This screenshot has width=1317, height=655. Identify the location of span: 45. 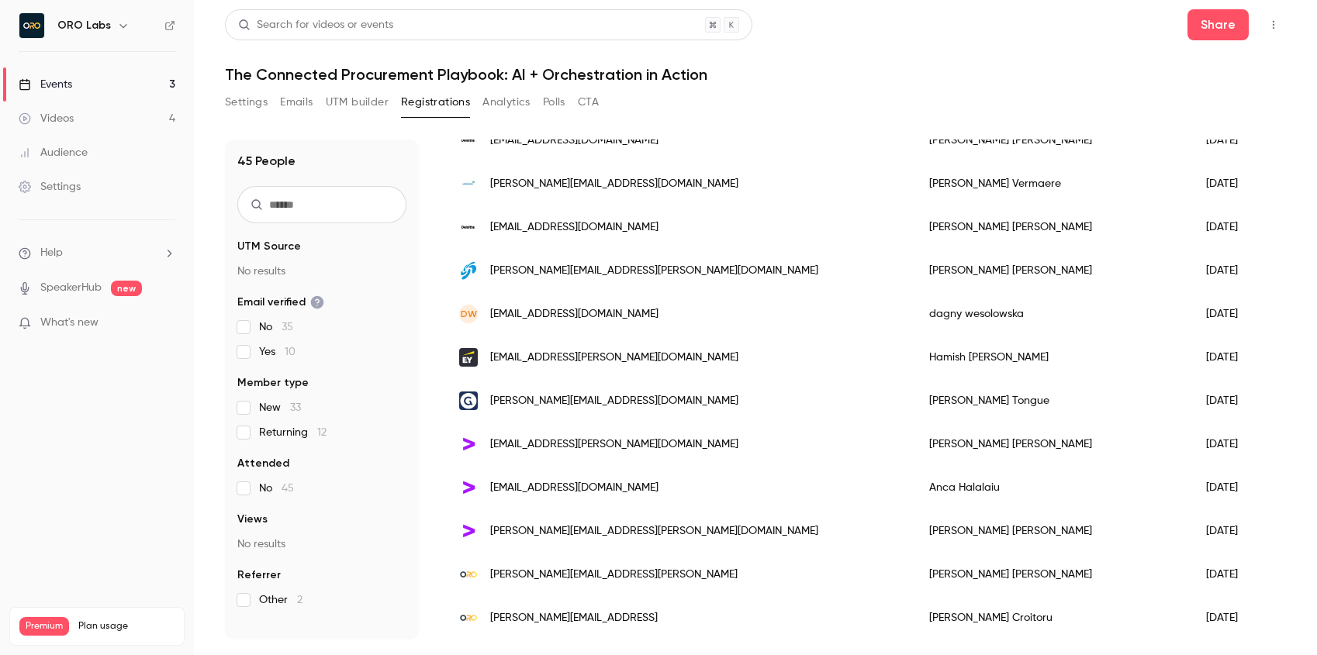
(288, 489).